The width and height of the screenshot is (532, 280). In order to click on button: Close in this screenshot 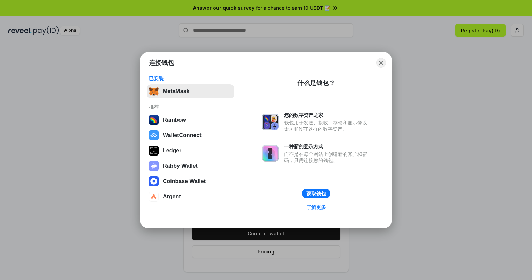, I will do `click(381, 63)`.